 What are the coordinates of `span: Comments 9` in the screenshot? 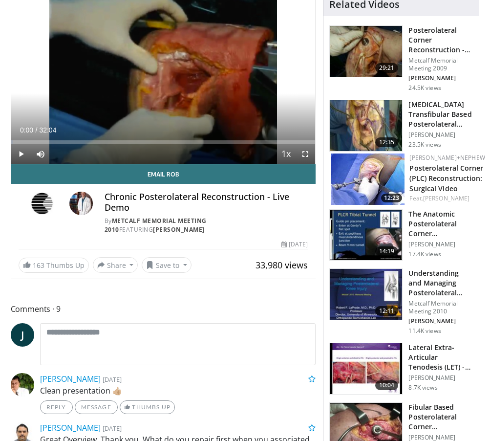 It's located at (163, 309).